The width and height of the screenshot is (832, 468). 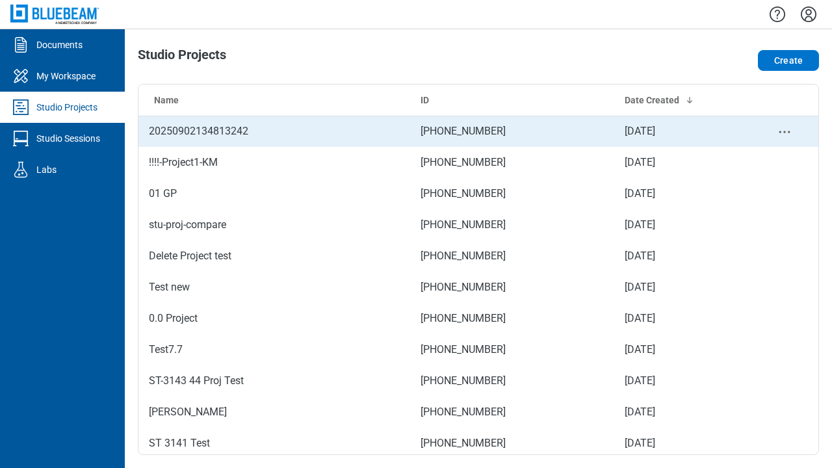 I want to click on td: !!!!-Project1-KM, so click(x=274, y=163).